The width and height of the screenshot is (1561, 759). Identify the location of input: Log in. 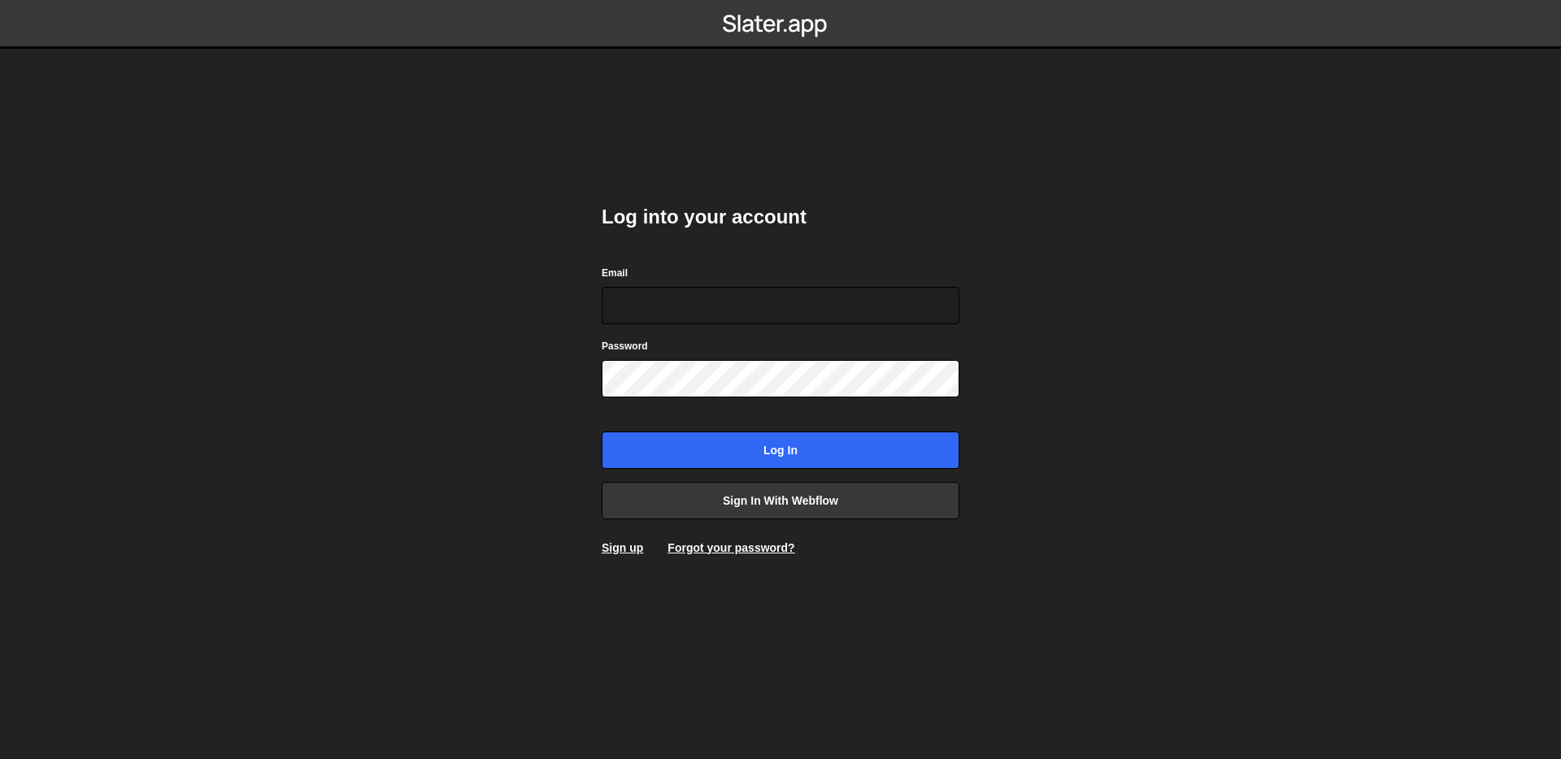
(781, 450).